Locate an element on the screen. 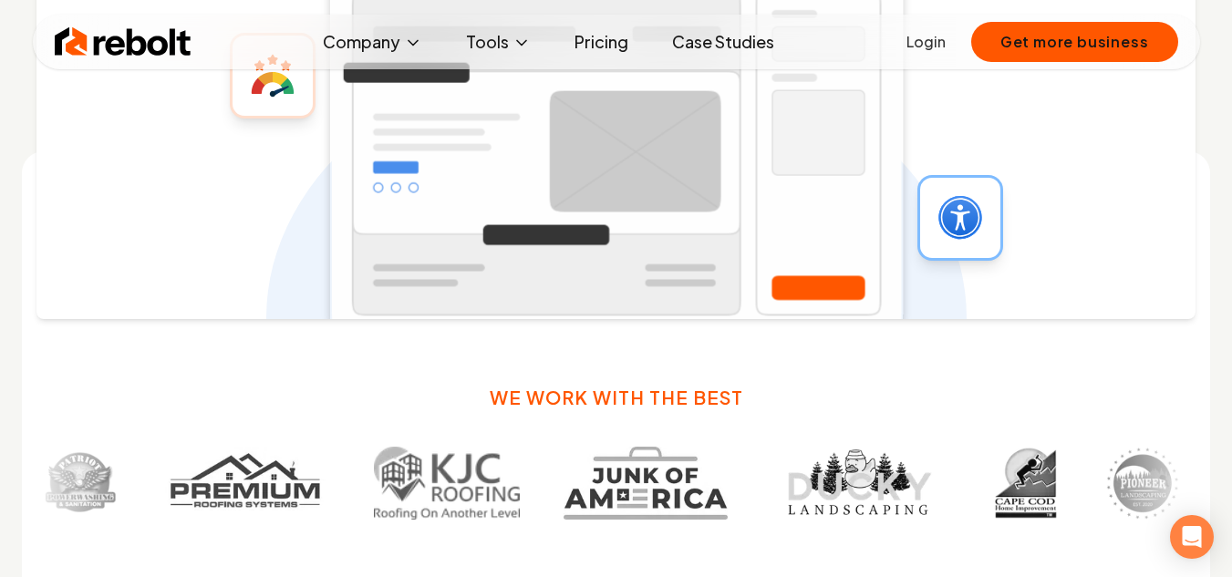  a: Case Studies is located at coordinates (723, 42).